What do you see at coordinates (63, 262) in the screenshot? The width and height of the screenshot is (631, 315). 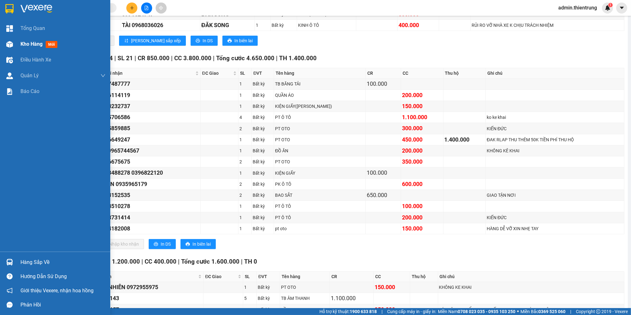 I see `div: Hàng sắp về` at bounding box center [63, 262].